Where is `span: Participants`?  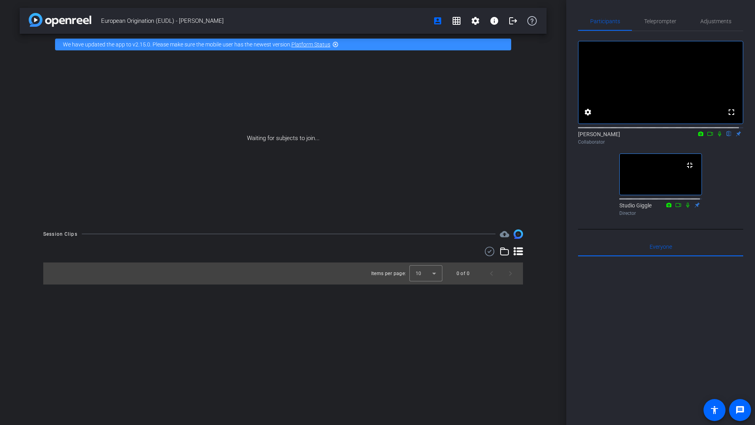 span: Participants is located at coordinates (605, 21).